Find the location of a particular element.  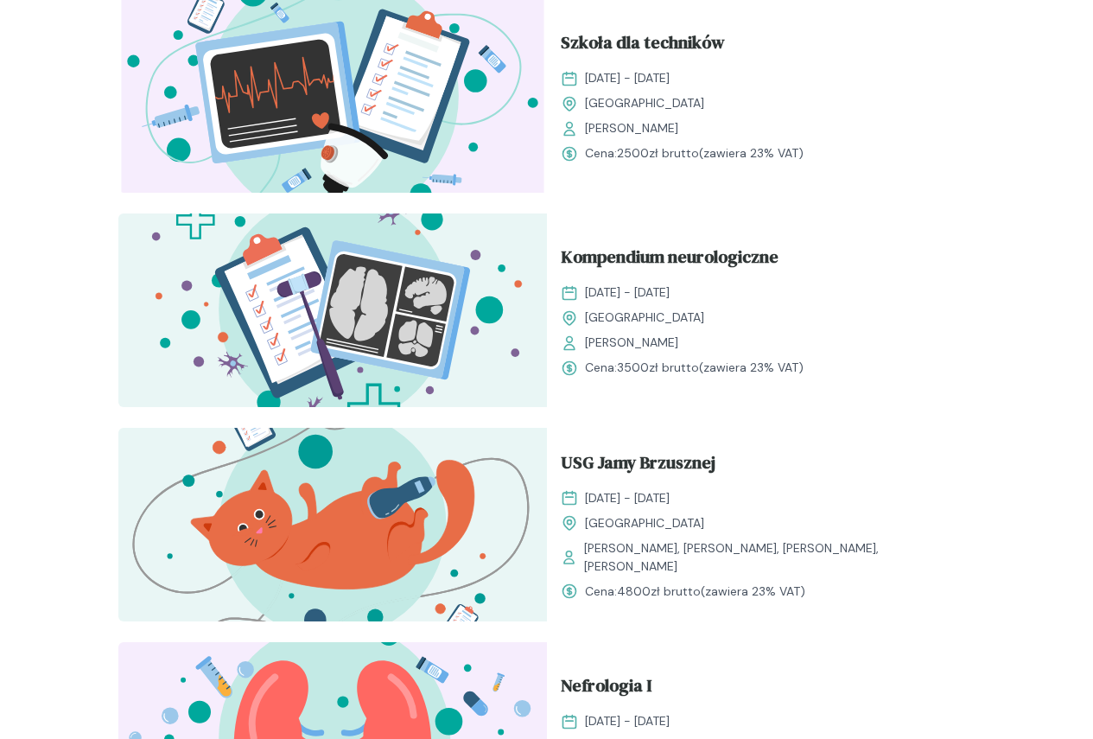

span: 2500 zł brutto is located at coordinates (658, 153).